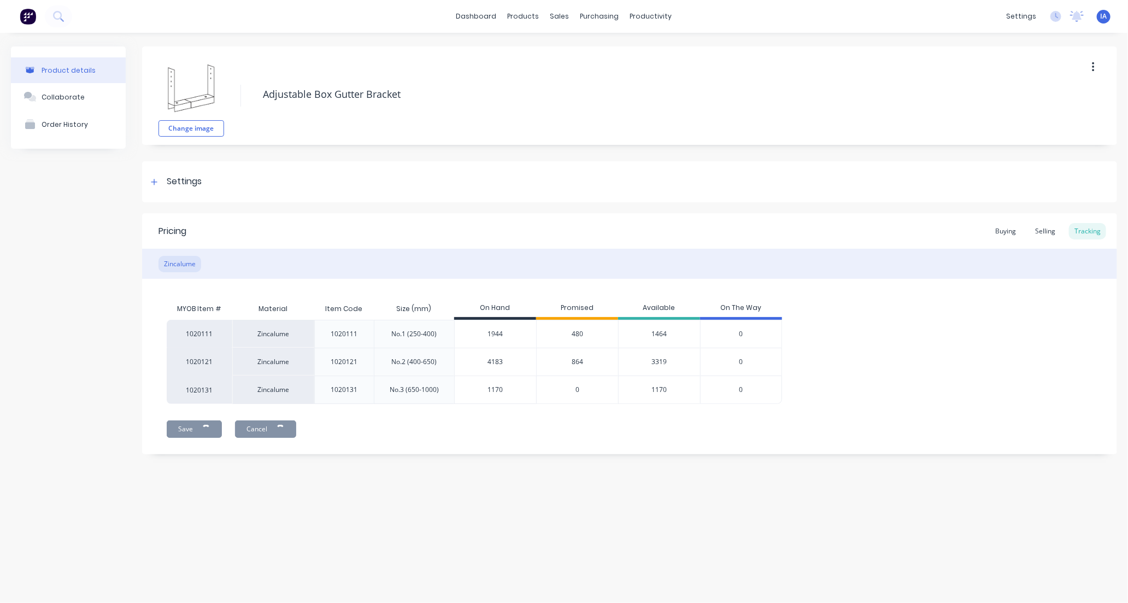  Describe the element at coordinates (200, 309) in the screenshot. I see `div: MYOB Item #` at that location.